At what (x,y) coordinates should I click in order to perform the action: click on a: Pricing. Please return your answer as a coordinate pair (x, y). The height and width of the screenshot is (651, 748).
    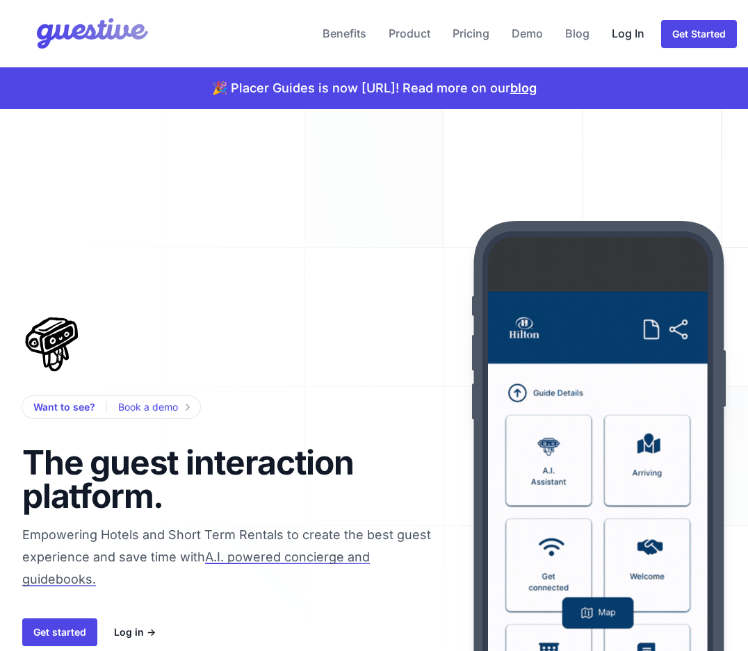
    Looking at the image, I should click on (471, 33).